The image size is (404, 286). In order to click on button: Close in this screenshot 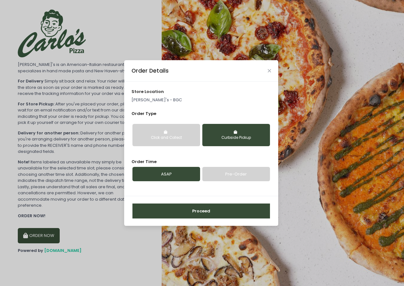, I will do `click(270, 71)`.